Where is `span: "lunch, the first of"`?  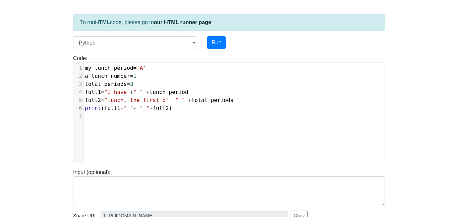 span: "lunch, the first of" is located at coordinates (138, 100).